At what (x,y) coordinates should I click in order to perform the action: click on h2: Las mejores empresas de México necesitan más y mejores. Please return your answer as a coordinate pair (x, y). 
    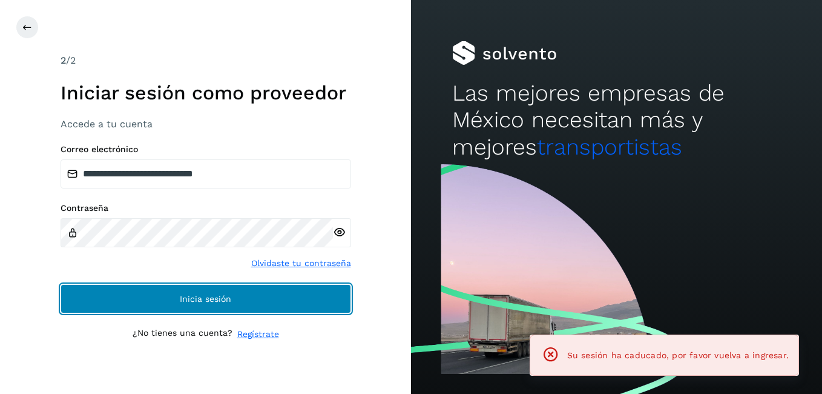
    Looking at the image, I should click on (616, 120).